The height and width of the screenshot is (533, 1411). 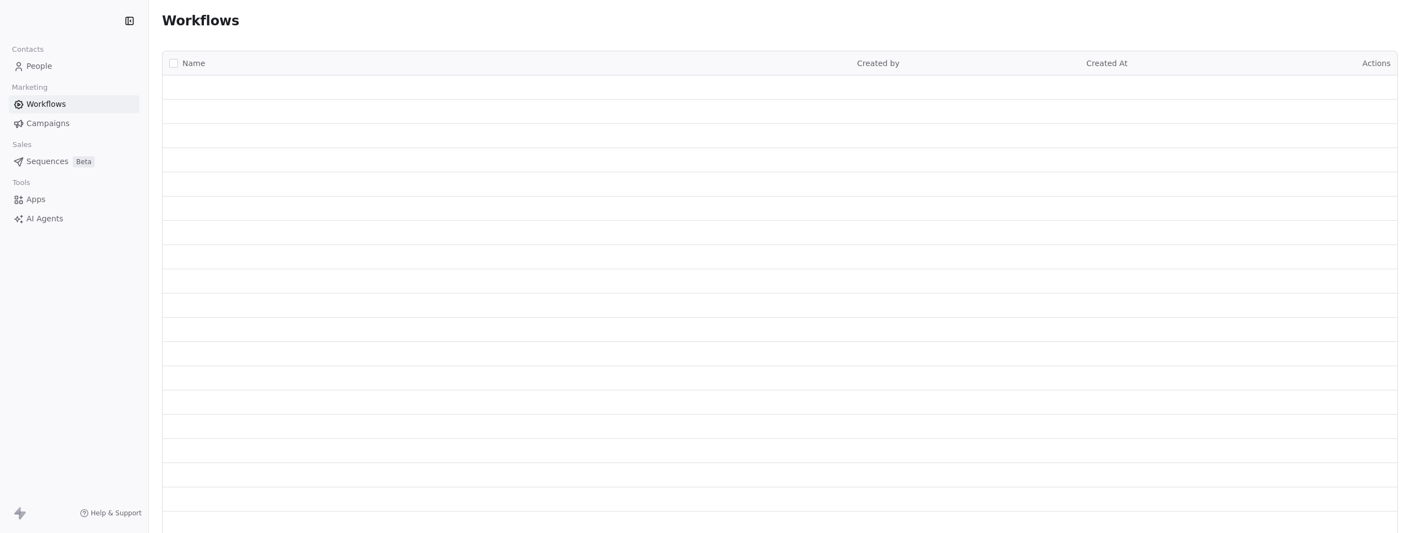 What do you see at coordinates (1106, 63) in the screenshot?
I see `span: Created At` at bounding box center [1106, 63].